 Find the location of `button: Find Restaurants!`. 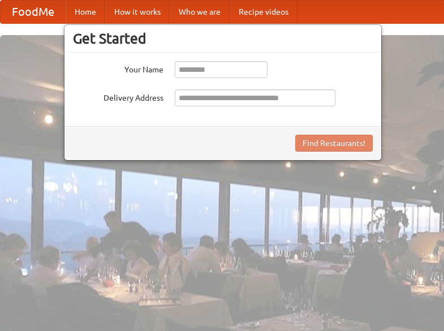

button: Find Restaurants! is located at coordinates (334, 143).